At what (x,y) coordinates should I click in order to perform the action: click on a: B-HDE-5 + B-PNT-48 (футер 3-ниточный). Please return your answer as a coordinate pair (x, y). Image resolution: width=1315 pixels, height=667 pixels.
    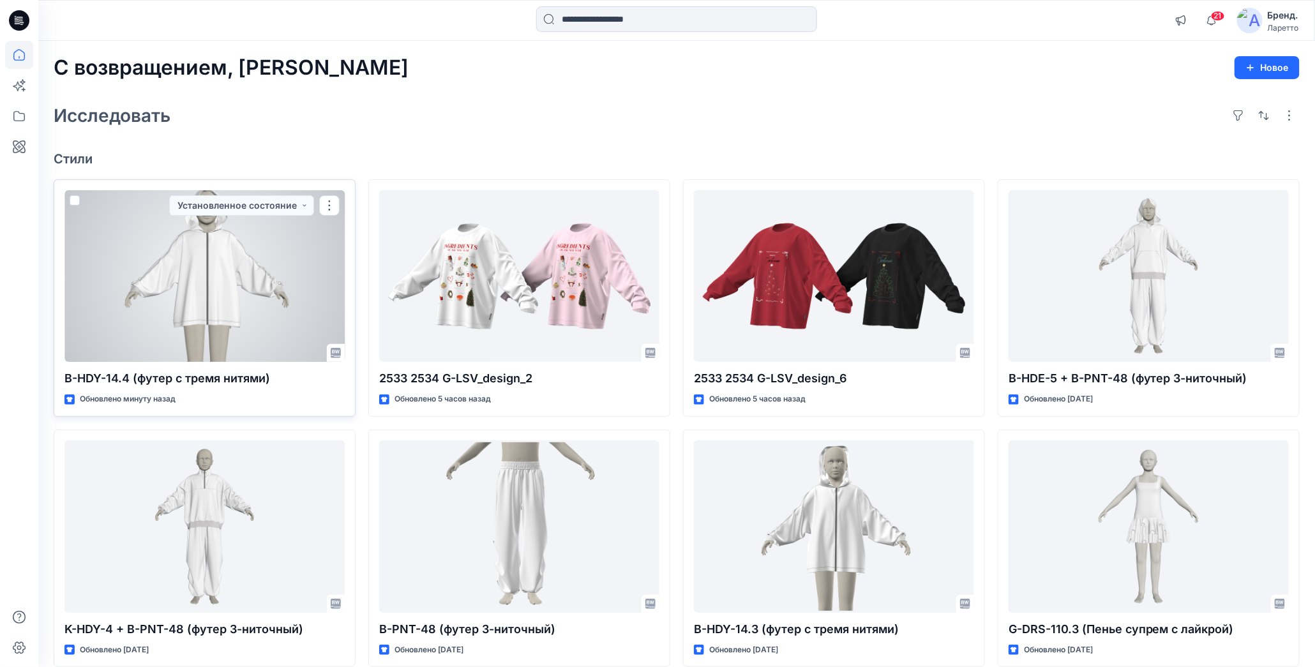
    Looking at the image, I should click on (1148, 276).